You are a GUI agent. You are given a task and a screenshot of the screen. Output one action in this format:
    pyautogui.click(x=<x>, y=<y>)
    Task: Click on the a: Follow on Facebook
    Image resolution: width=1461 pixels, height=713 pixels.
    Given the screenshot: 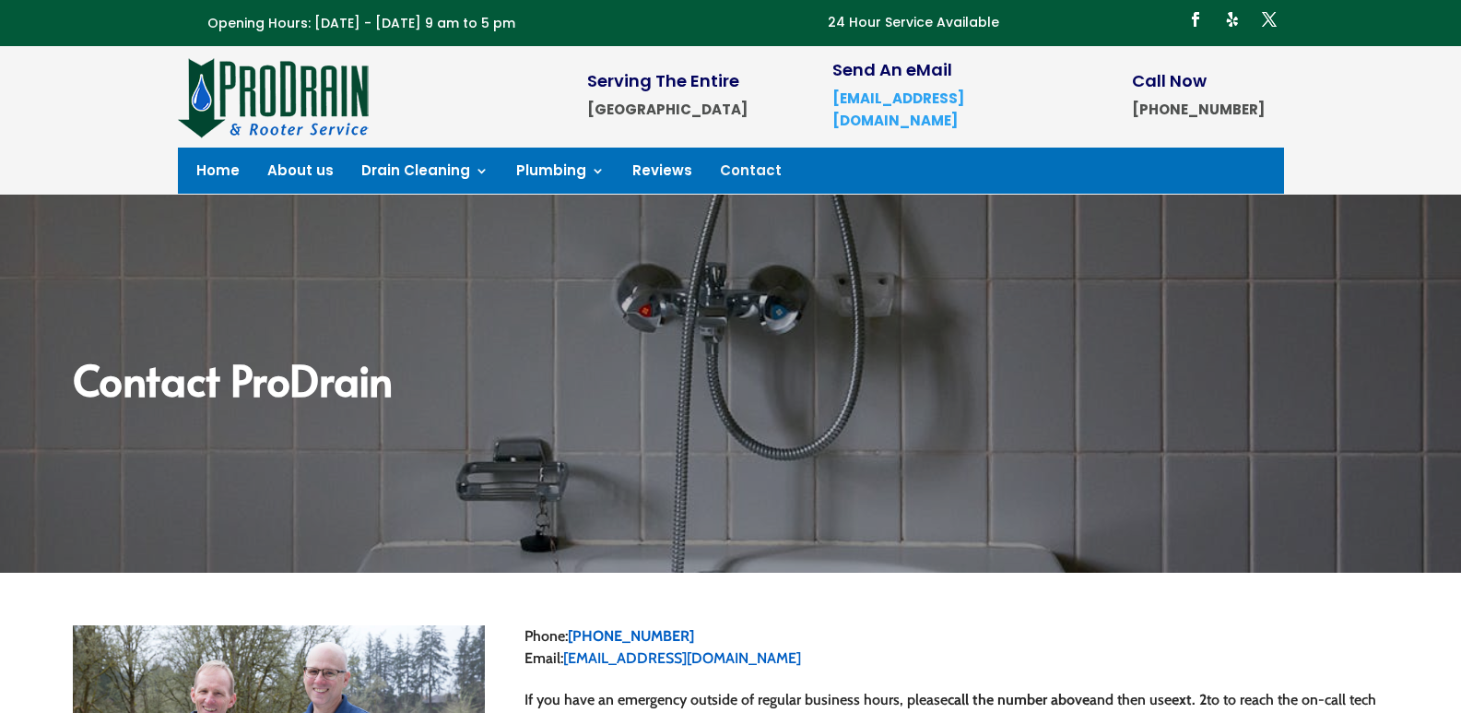 What is the action you would take?
    pyautogui.click(x=1196, y=19)
    